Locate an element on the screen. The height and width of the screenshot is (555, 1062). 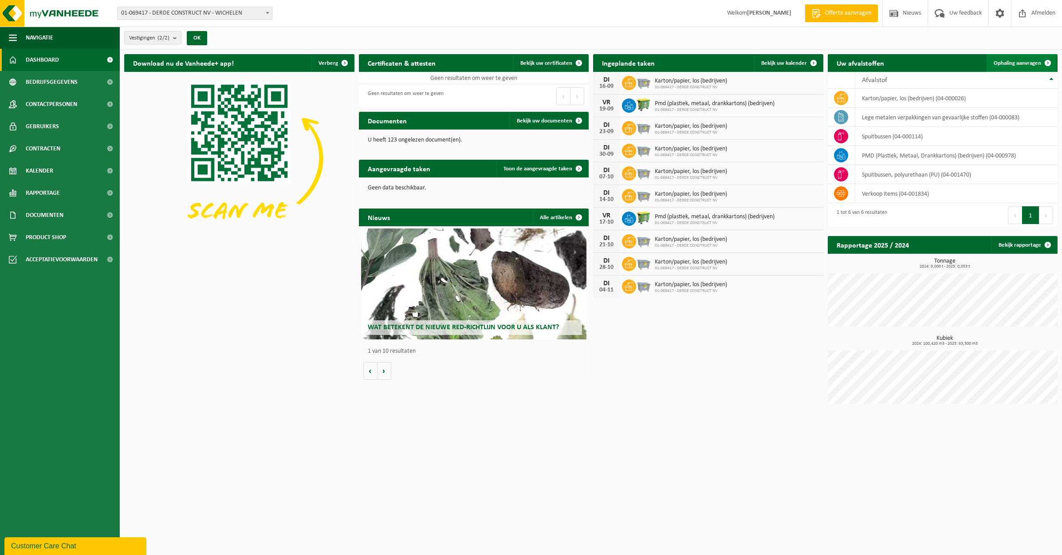
td: lege metalen verpakkingen van gevaarlijke stoffen (04-000083) is located at coordinates (956, 117).